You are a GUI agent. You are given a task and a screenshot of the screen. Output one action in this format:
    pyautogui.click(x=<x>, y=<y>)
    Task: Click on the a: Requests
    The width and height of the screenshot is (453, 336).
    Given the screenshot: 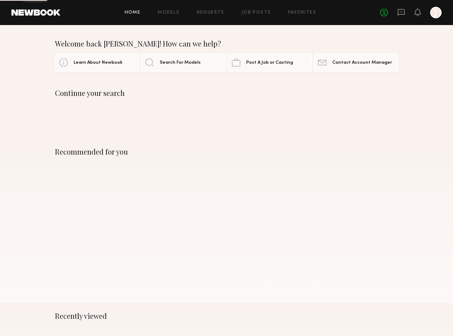 What is the action you would take?
    pyautogui.click(x=211, y=13)
    